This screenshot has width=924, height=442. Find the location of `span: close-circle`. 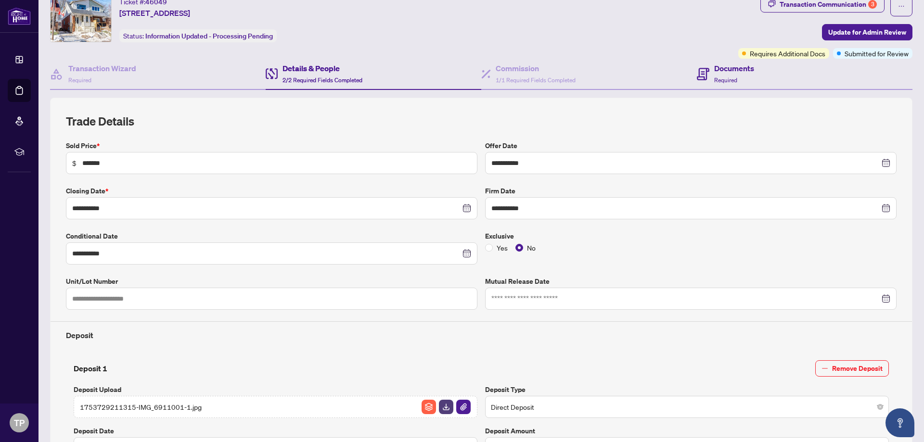

span: close-circle is located at coordinates (881, 407).